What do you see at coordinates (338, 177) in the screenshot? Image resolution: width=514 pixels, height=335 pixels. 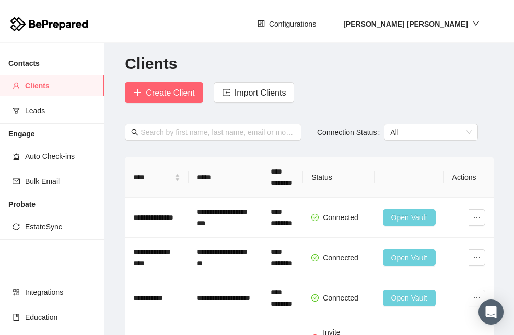 I see `th: Status` at bounding box center [338, 177].